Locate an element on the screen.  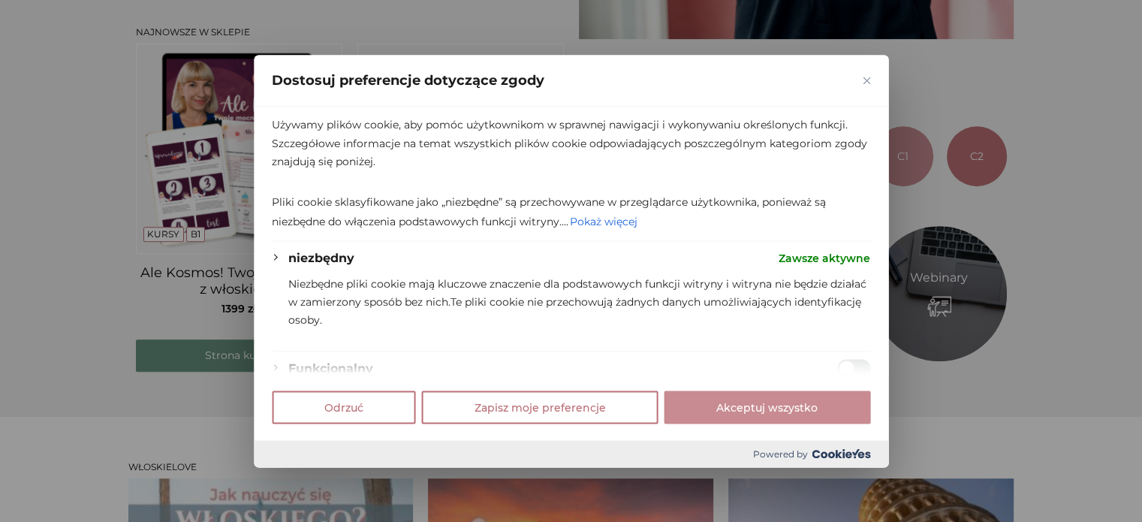
img: Cookieyes logo is located at coordinates (841, 453).